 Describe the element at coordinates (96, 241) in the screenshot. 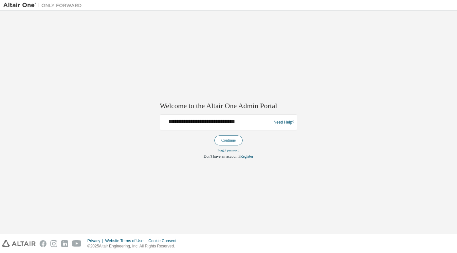

I see `div: Privacy` at that location.